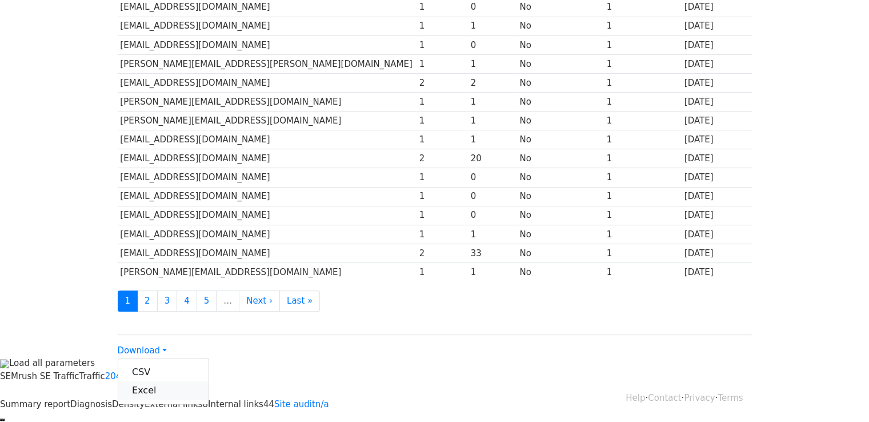  Describe the element at coordinates (322, 404) in the screenshot. I see `span: n/a` at that location.